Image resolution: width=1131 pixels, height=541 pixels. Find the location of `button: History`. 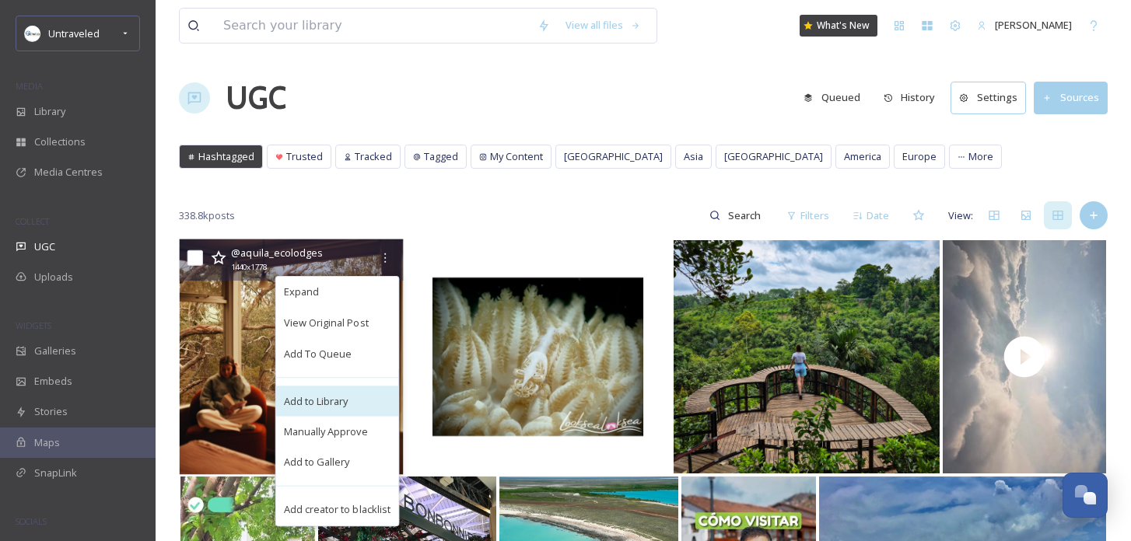

button: History is located at coordinates (909, 97).